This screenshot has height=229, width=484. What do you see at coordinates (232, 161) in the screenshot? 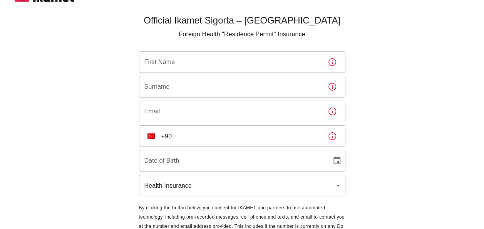
I see `input: DD/MM/YYYY` at bounding box center [232, 161].